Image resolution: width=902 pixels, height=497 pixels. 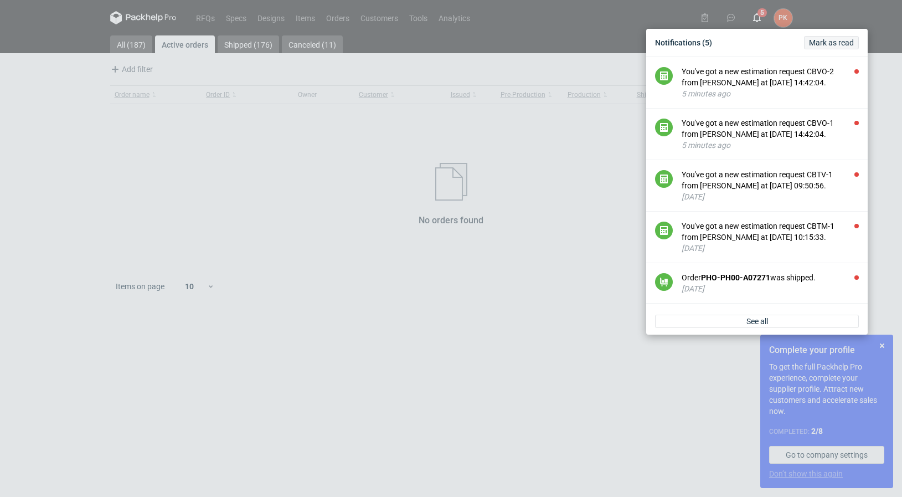 I want to click on span: Mark as read, so click(x=831, y=43).